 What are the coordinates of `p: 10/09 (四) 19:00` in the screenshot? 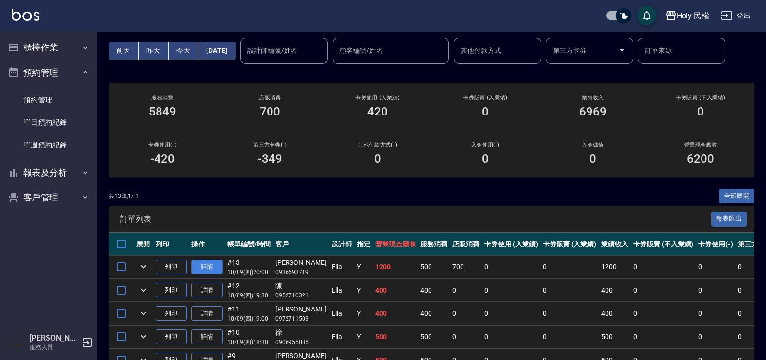 It's located at (249, 318).